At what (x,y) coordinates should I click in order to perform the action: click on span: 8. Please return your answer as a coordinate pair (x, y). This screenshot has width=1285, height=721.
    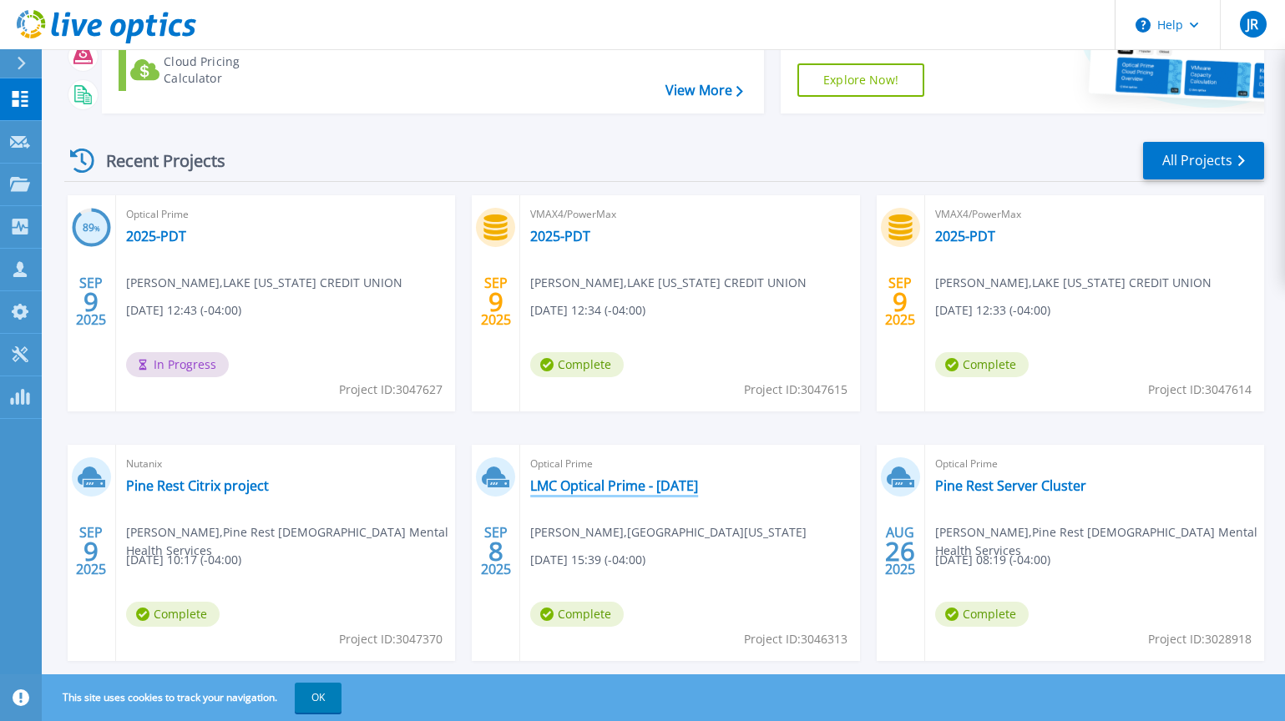
    Looking at the image, I should click on (496, 551).